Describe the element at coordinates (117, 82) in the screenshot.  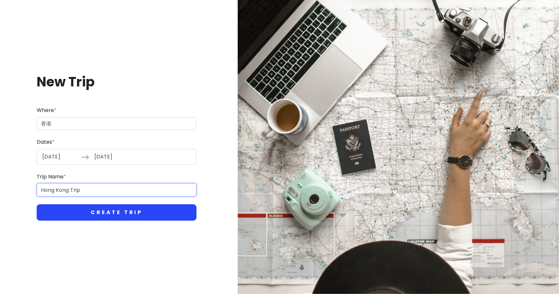
I see `h1: New Trip` at that location.